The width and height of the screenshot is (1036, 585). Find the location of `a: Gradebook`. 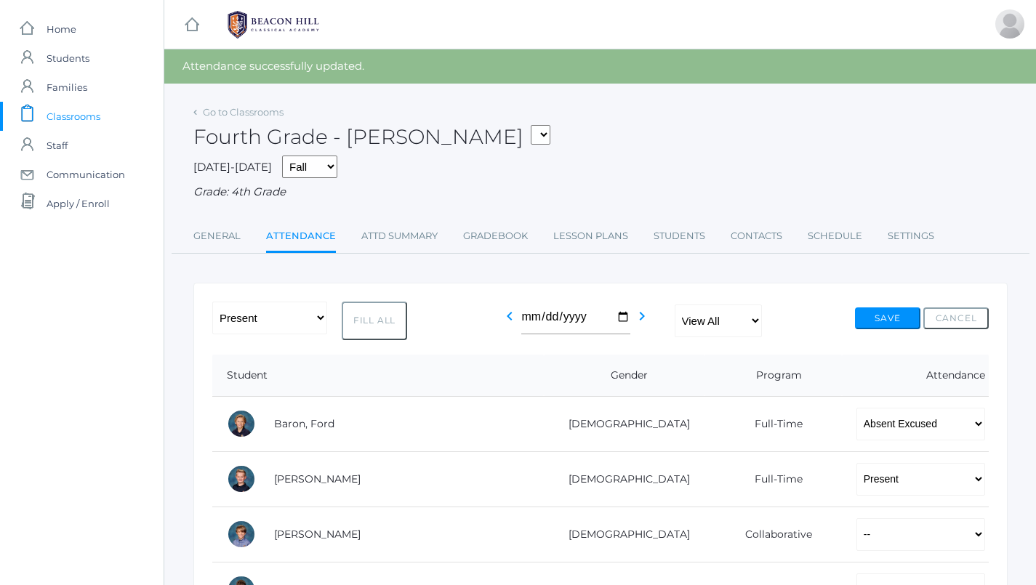

a: Gradebook is located at coordinates (495, 236).